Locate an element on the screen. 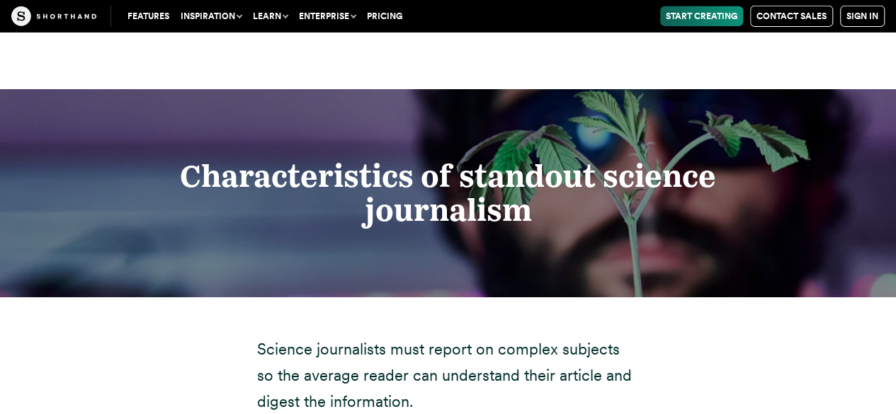 The height and width of the screenshot is (414, 896). button: Learn is located at coordinates (270, 16).